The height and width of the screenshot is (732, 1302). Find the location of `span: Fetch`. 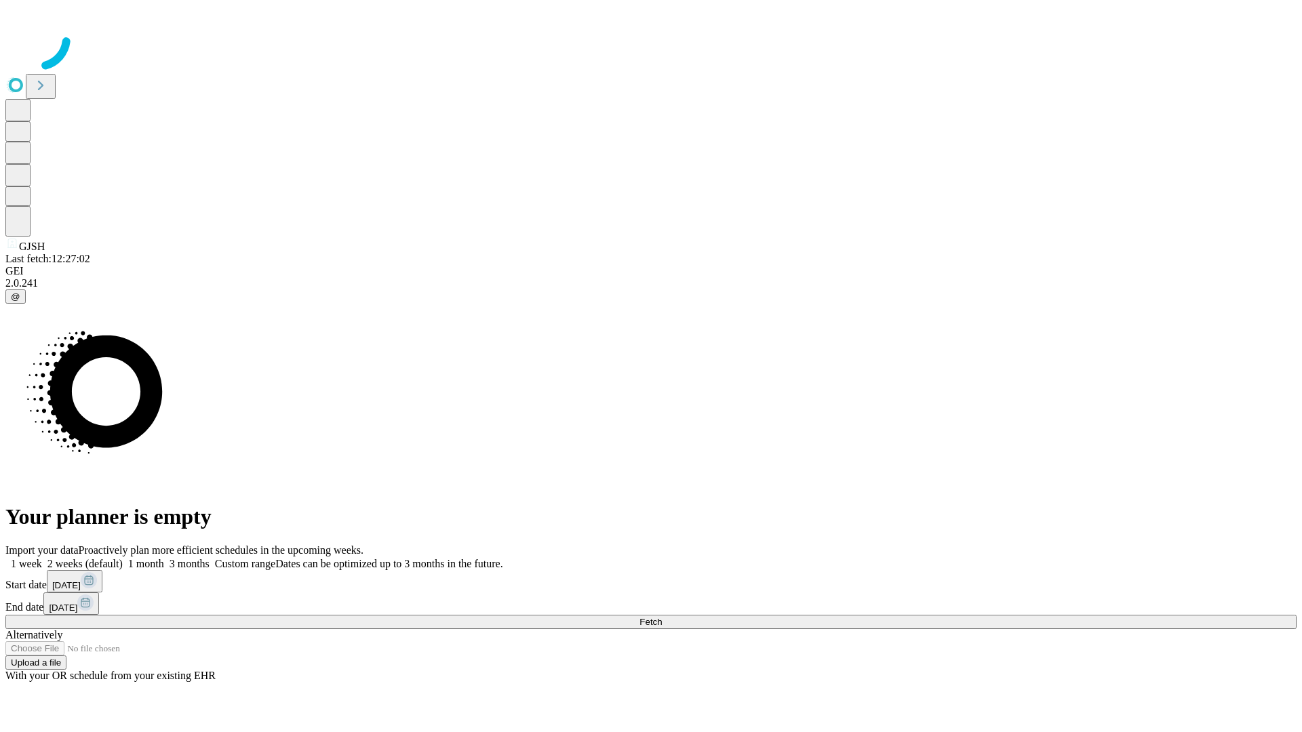

span: Fetch is located at coordinates (650, 622).